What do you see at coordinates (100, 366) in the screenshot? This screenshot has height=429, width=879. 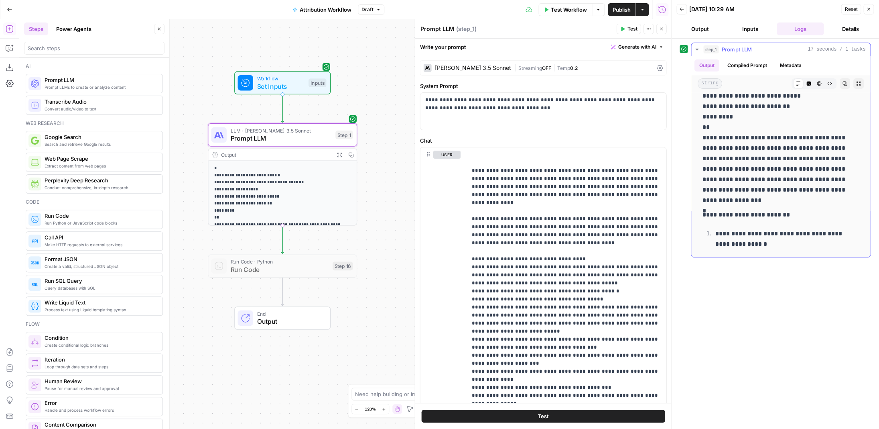 I see `span: Loop through data sets and steps` at bounding box center [100, 366].